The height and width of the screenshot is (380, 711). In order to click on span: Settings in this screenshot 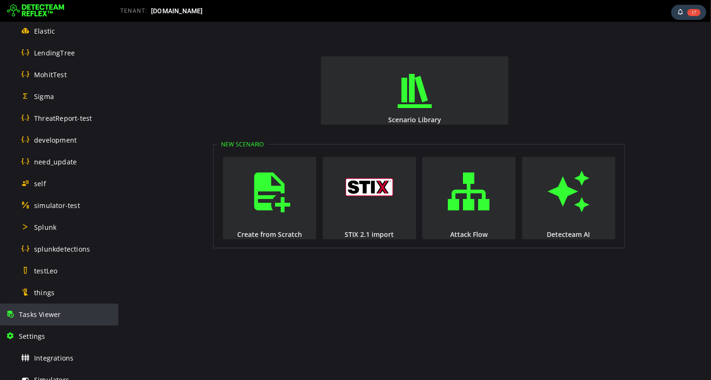, I will do `click(32, 336)`.